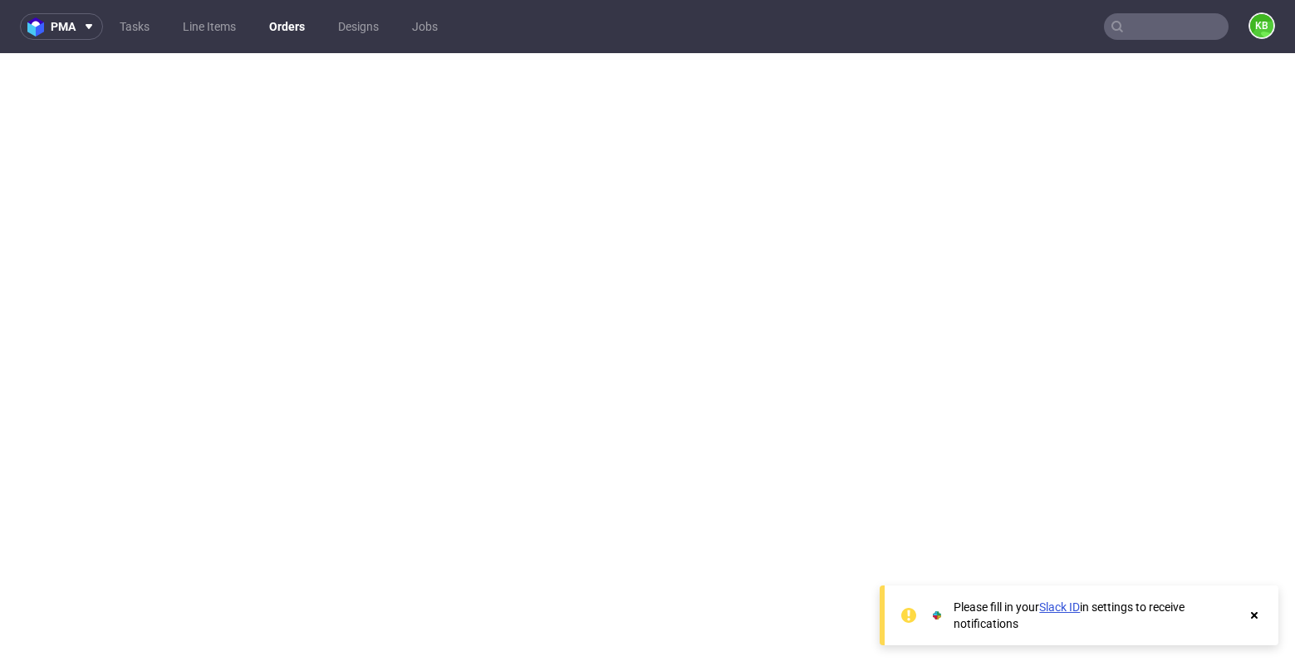 The height and width of the screenshot is (666, 1295). What do you see at coordinates (937, 616) in the screenshot?
I see `img: Slack` at bounding box center [937, 616].